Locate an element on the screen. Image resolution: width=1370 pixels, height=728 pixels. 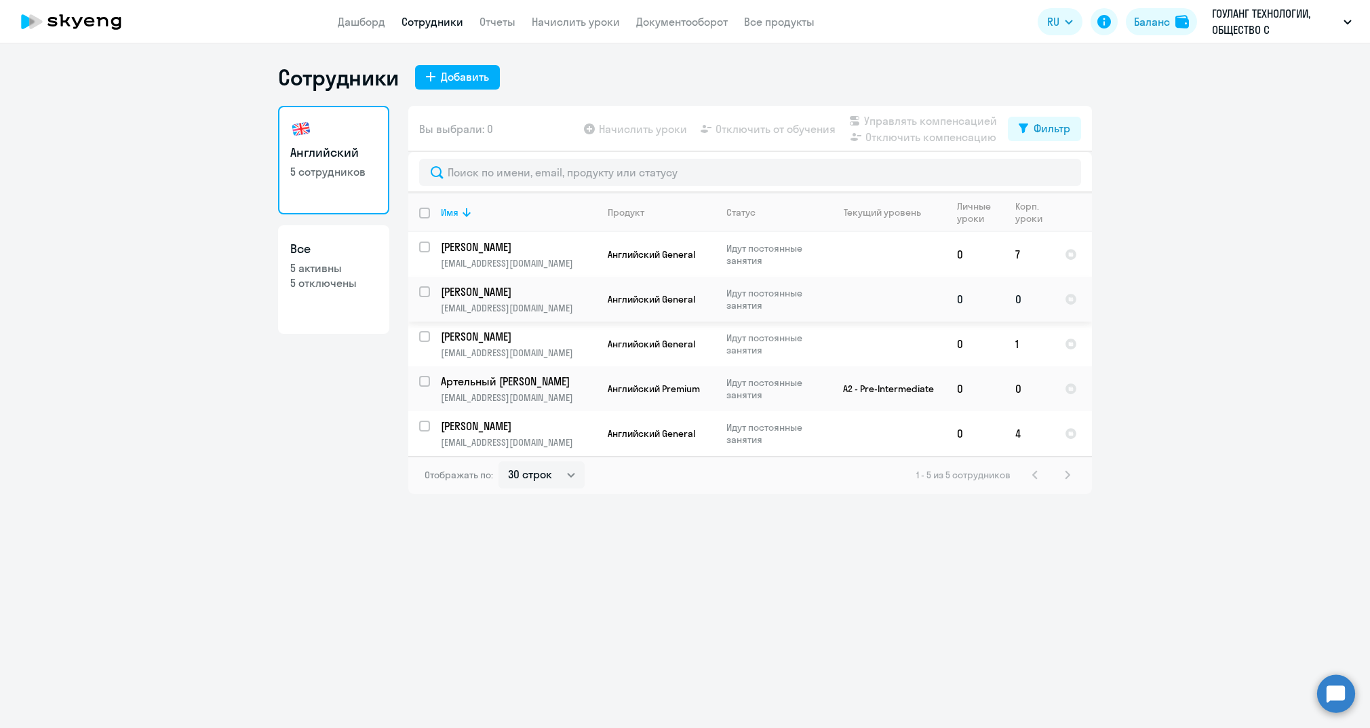
a: Отчеты is located at coordinates (497, 22).